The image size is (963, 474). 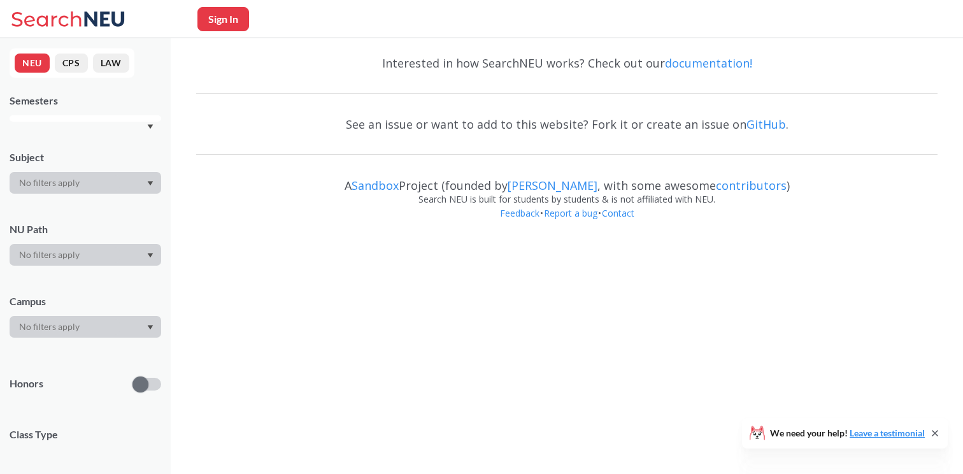 What do you see at coordinates (617, 213) in the screenshot?
I see `a: Contact` at bounding box center [617, 213].